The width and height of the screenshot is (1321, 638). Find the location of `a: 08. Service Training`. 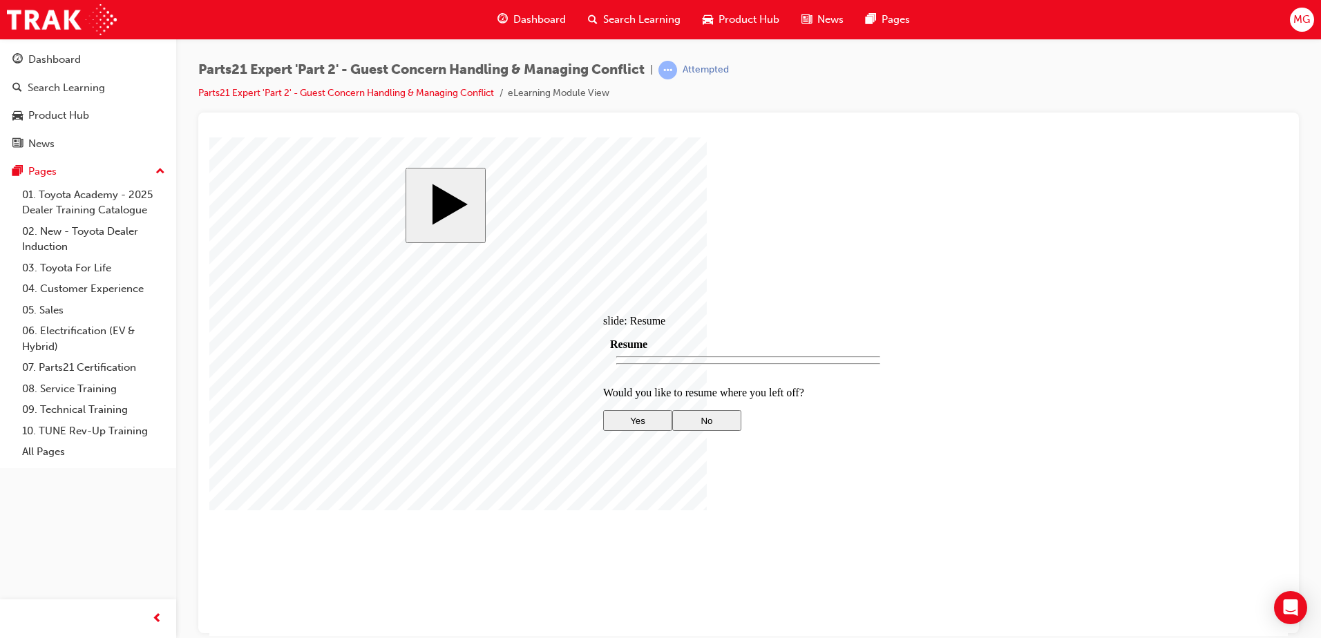

a: 08. Service Training is located at coordinates (93, 389).